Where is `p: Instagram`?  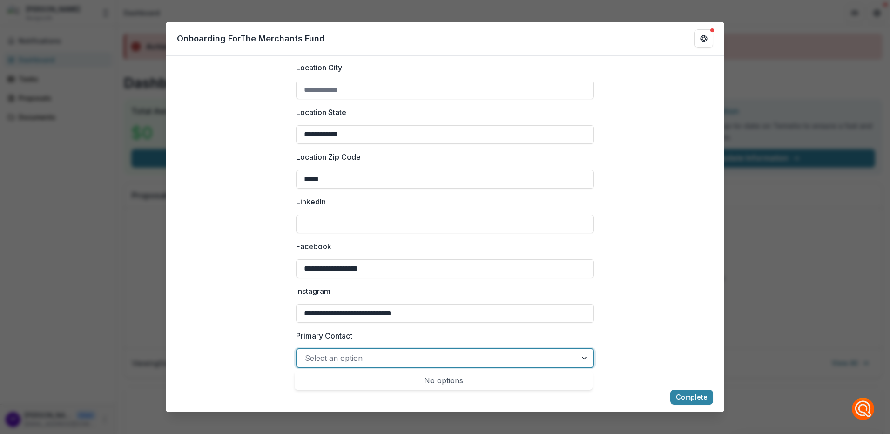
p: Instagram is located at coordinates (313, 291).